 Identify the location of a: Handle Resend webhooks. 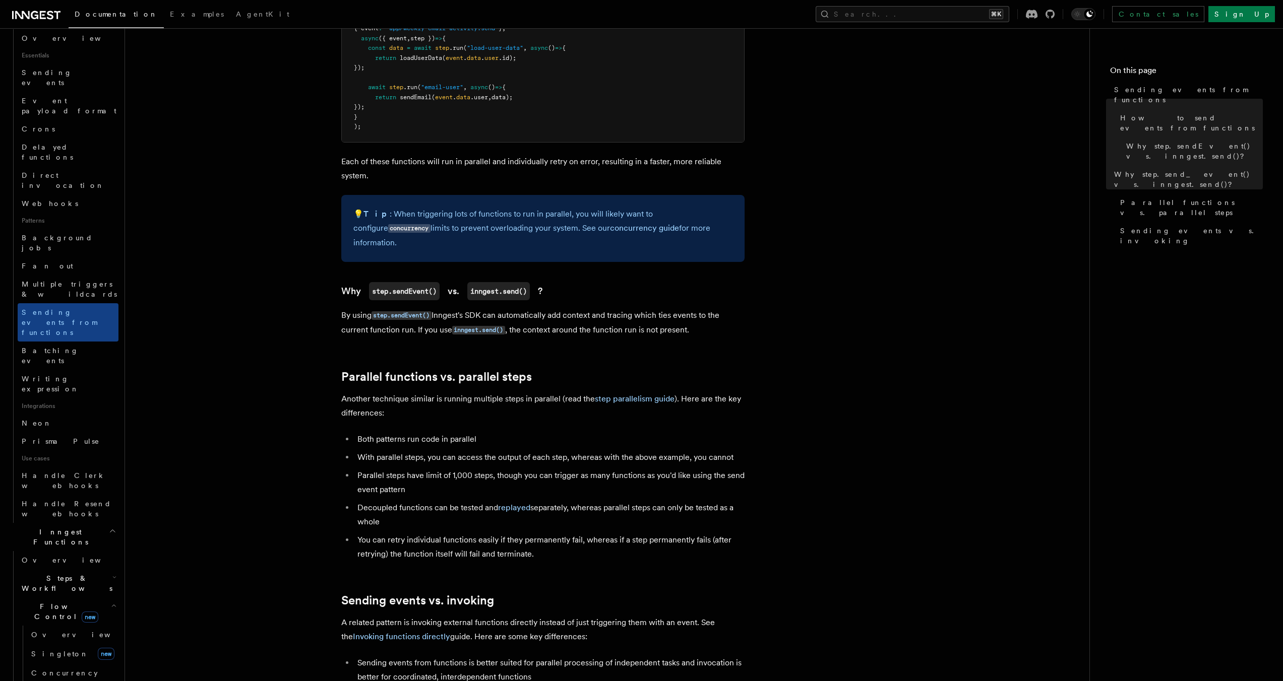
(68, 509).